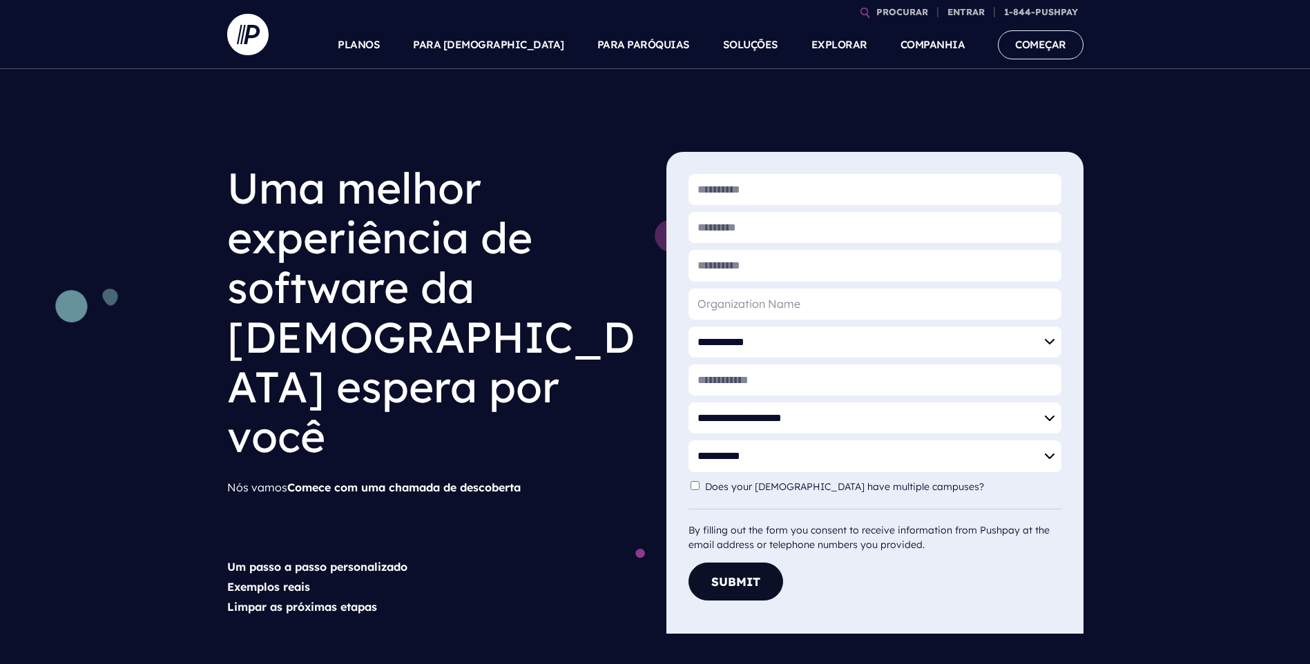 The image size is (1310, 664). What do you see at coordinates (257, 488) in the screenshot?
I see `font: Nós vamos` at bounding box center [257, 488].